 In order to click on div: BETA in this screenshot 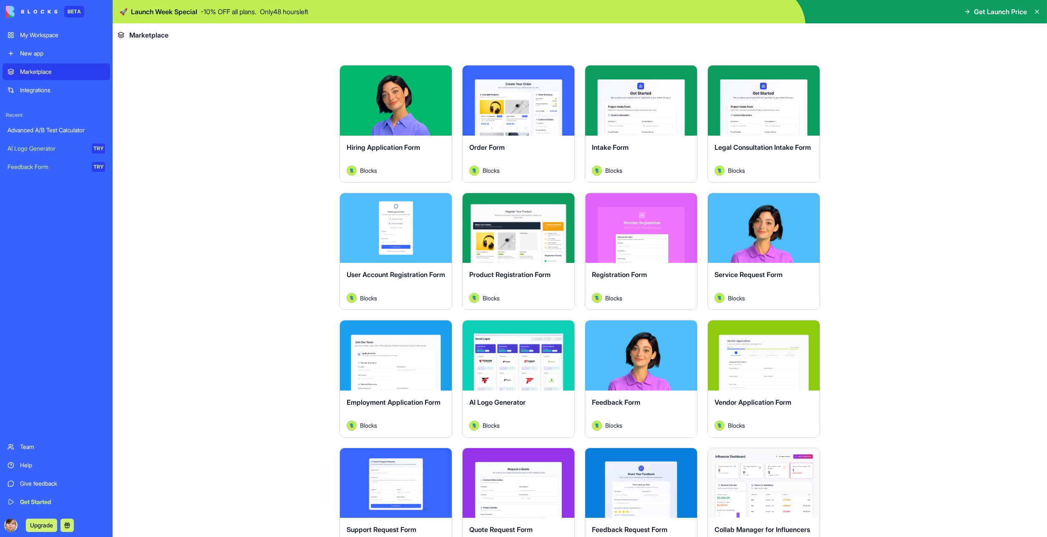, I will do `click(74, 12)`.